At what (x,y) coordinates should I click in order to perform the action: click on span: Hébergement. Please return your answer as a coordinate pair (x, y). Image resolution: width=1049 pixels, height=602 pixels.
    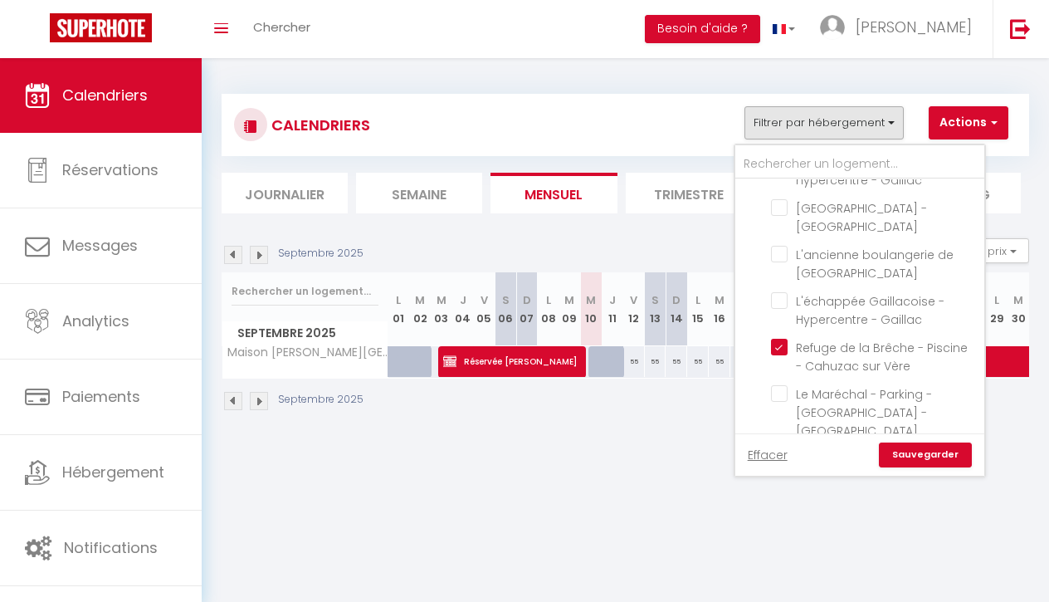
    Looking at the image, I should click on (113, 471).